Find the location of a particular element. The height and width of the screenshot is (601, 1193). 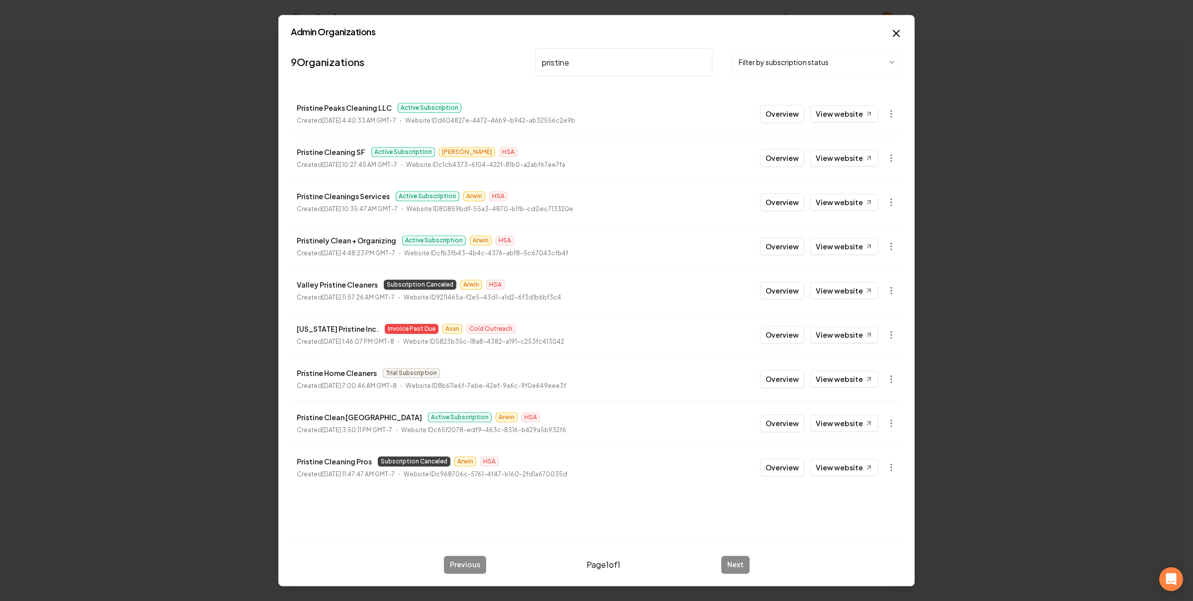

p: Website ID cfb3fb43-4b4c-4376-abf8-5c67043cfb4f is located at coordinates (486, 253).